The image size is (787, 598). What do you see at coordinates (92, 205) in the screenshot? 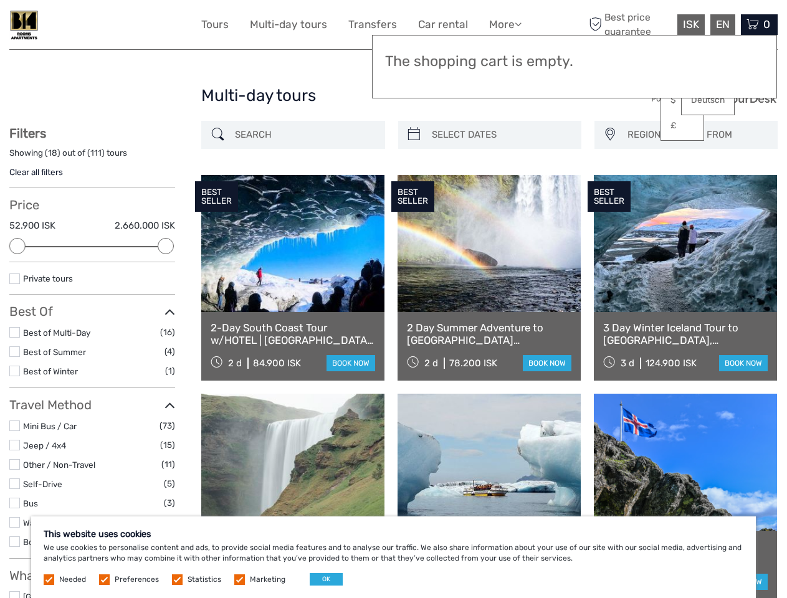
I see `h3: Price` at bounding box center [92, 205].